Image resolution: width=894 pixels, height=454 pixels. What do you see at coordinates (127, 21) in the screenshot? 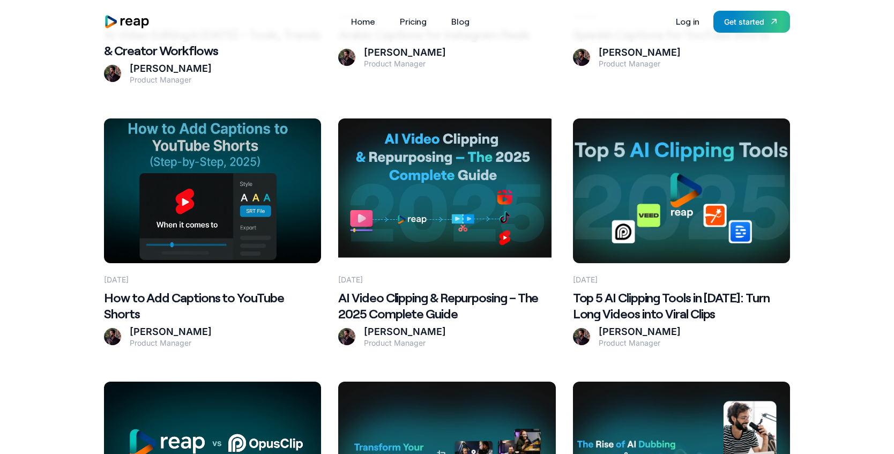
I see `img: reap logo` at bounding box center [127, 21].